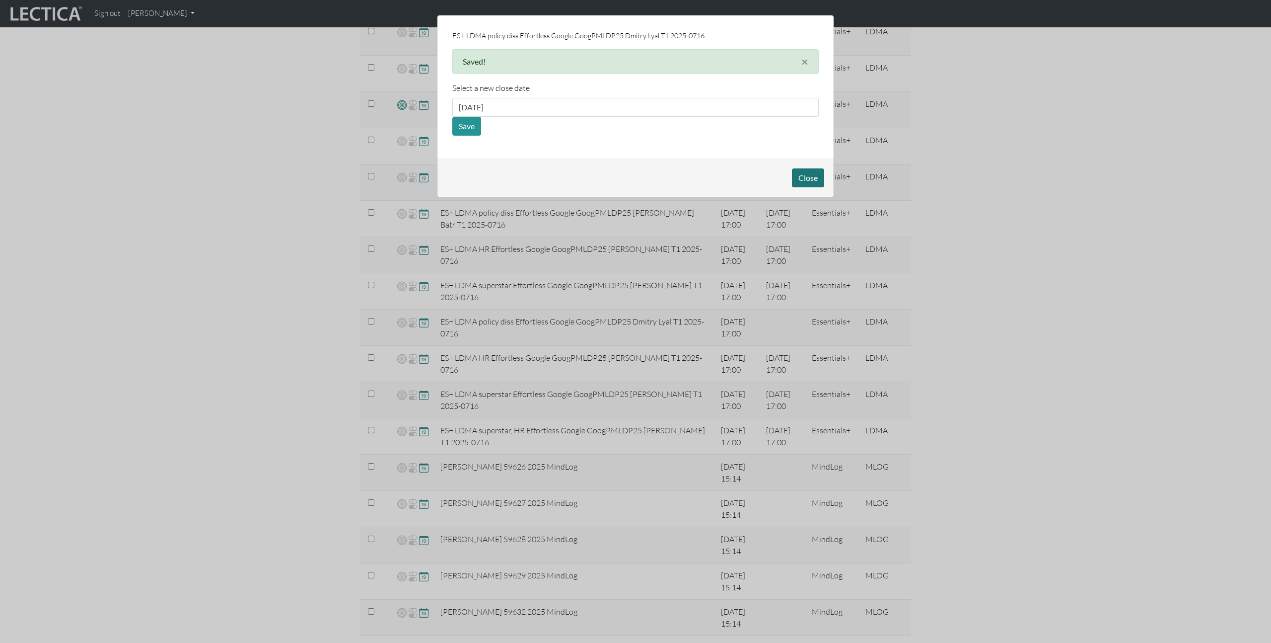  Describe the element at coordinates (491, 88) in the screenshot. I see `label: Select a new close date` at that location.